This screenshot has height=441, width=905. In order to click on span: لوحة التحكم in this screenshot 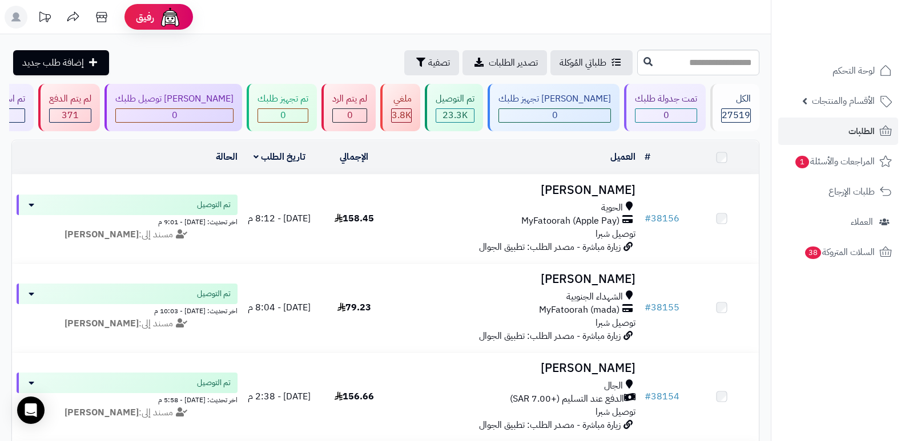, I will do `click(853, 71)`.